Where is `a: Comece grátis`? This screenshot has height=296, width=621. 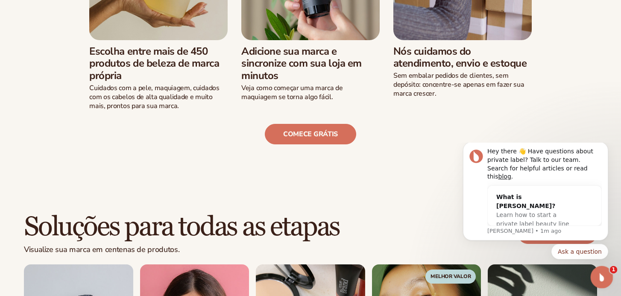 a: Comece grátis is located at coordinates (311, 134).